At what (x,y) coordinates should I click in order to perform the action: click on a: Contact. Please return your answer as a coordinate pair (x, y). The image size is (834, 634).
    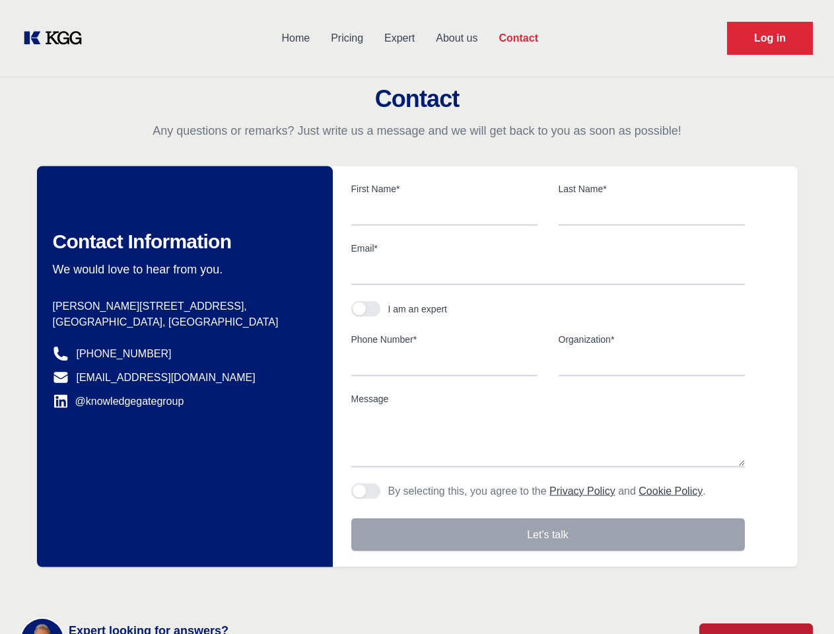
    Looking at the image, I should click on (519, 38).